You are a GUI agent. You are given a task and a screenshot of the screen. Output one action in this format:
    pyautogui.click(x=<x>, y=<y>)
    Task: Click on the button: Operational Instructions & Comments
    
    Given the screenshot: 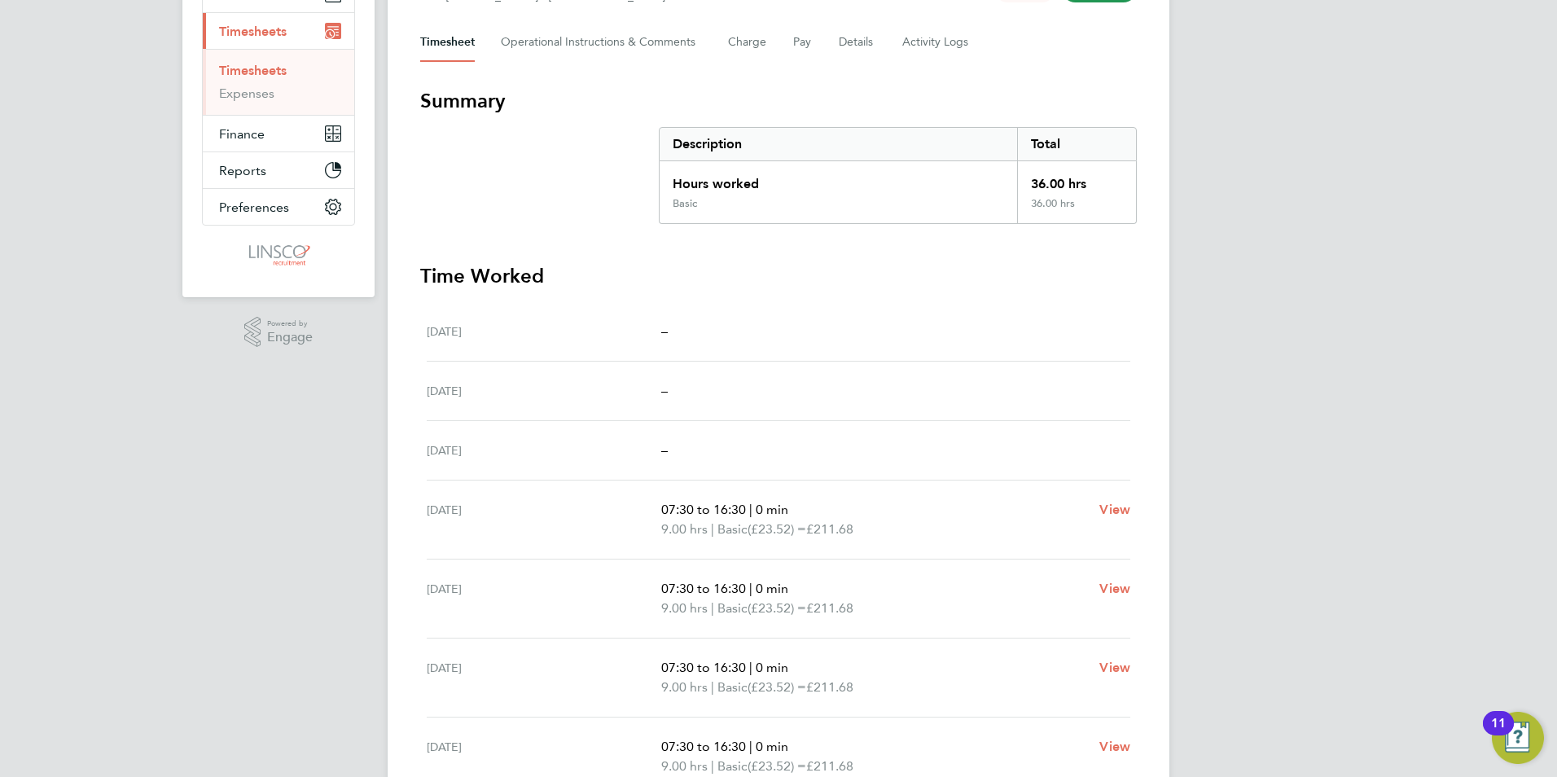 What is the action you would take?
    pyautogui.click(x=601, y=42)
    